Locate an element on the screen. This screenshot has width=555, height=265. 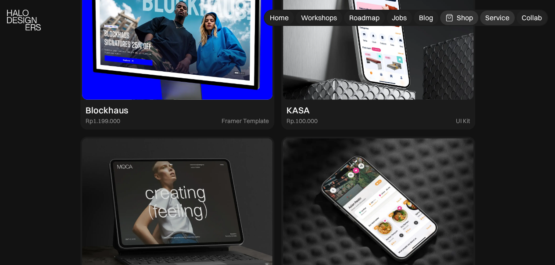
a: Jobs is located at coordinates (399, 18).